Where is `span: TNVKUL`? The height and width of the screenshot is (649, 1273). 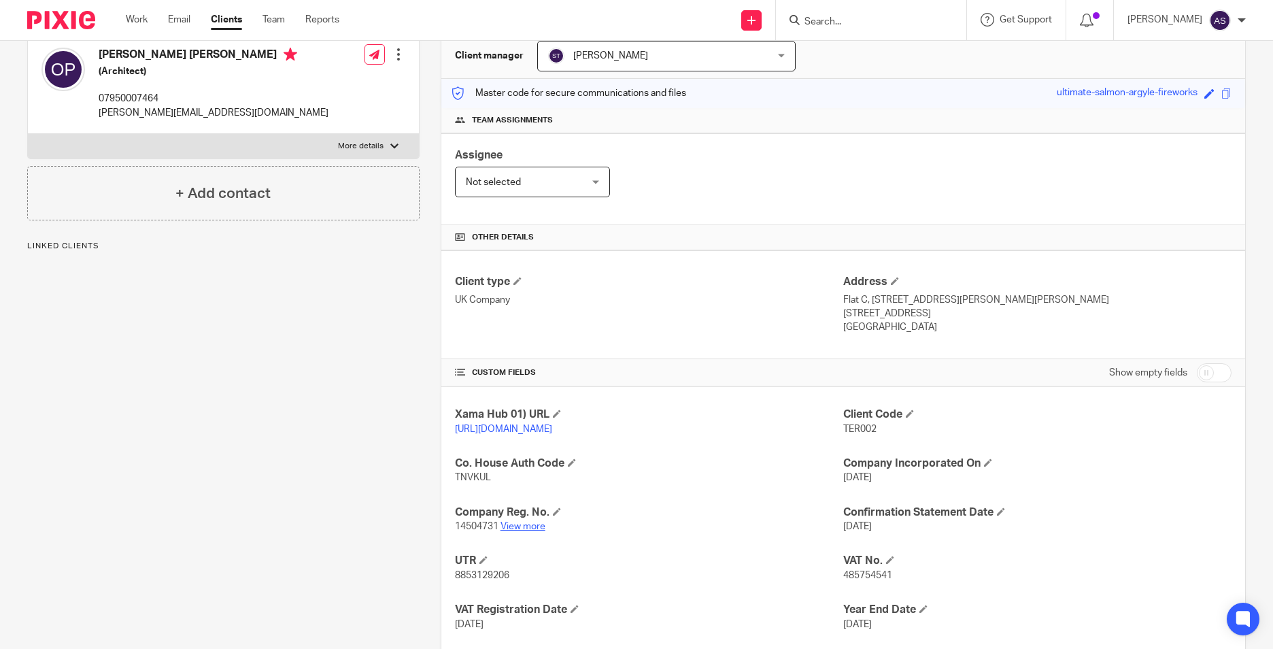 span: TNVKUL is located at coordinates (473, 477).